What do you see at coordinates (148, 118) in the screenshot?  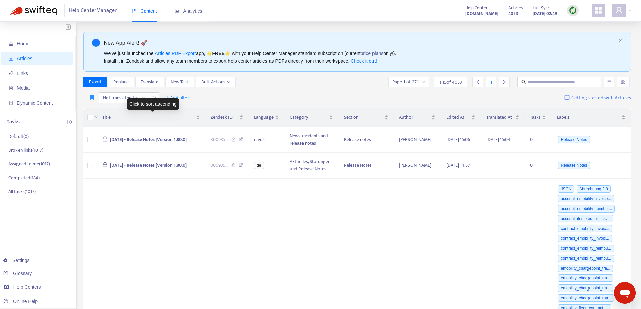 I see `span: Title` at bounding box center [148, 118].